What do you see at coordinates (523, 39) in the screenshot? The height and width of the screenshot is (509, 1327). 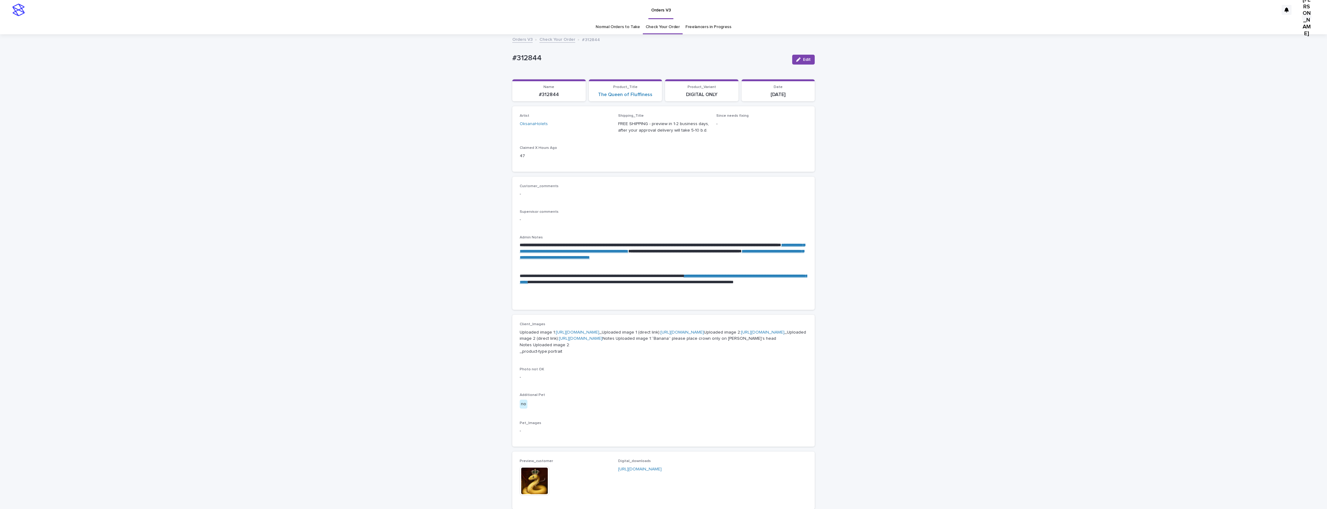 I see `a: Orders V3` at bounding box center [523, 39].